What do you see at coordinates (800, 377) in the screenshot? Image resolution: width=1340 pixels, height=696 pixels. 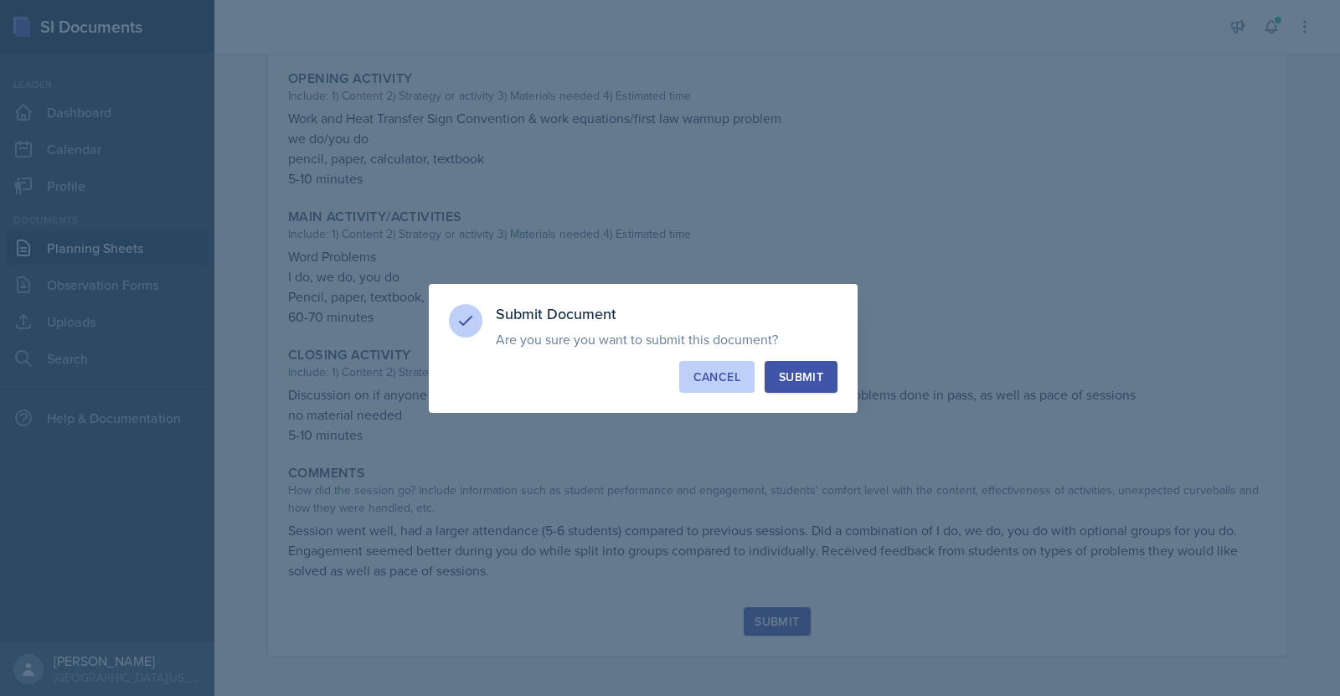 I see `div: Submit` at bounding box center [800, 377].